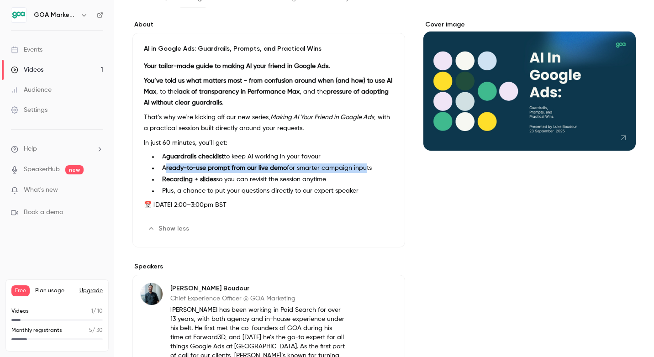 This screenshot has height=357, width=654. I want to click on p: That’s why we’re kicking off our new series, , with a practical session built directly around you..., so click(268, 123).